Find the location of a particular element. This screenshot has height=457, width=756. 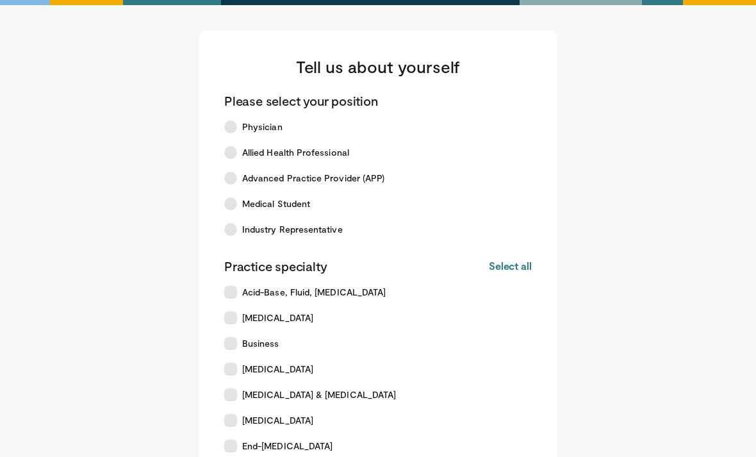

span: Physician is located at coordinates (262, 127).